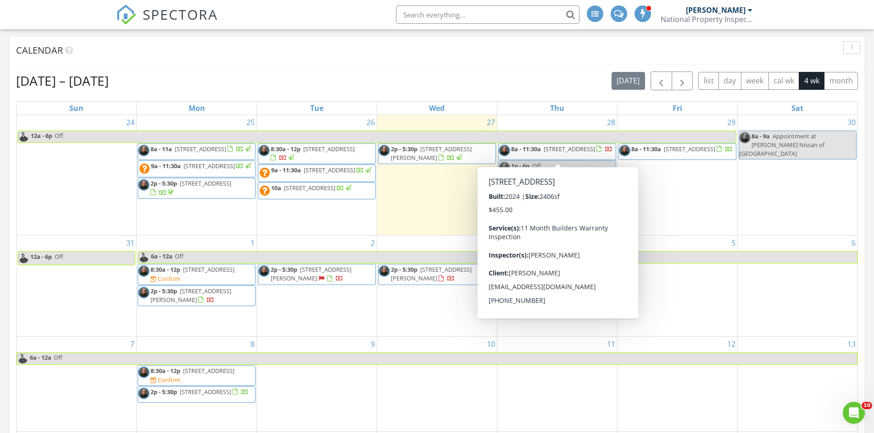 The height and width of the screenshot is (433, 874). What do you see at coordinates (557, 108) in the screenshot?
I see `a: Thursday` at bounding box center [557, 108].